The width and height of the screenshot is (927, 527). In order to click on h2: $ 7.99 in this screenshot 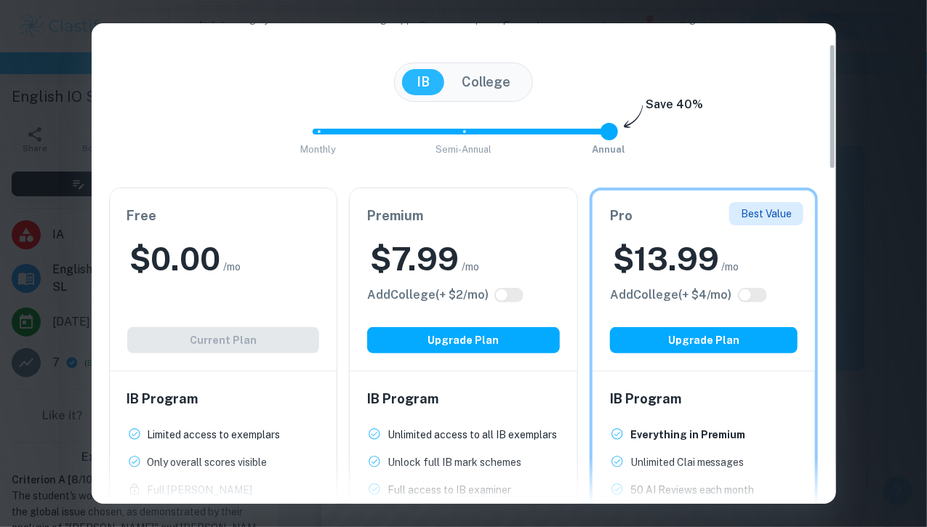, I will do `click(414, 259)`.